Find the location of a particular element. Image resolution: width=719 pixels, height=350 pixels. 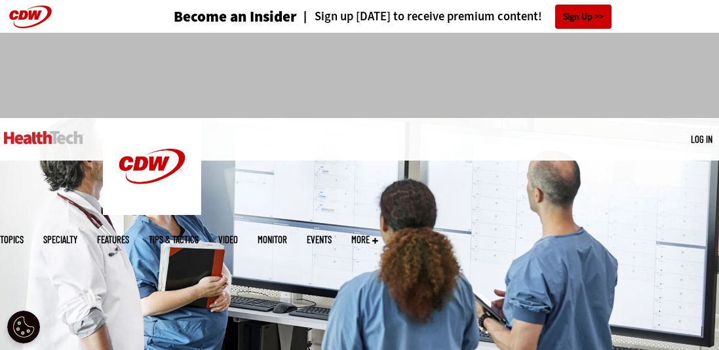

a: Features is located at coordinates (113, 239).